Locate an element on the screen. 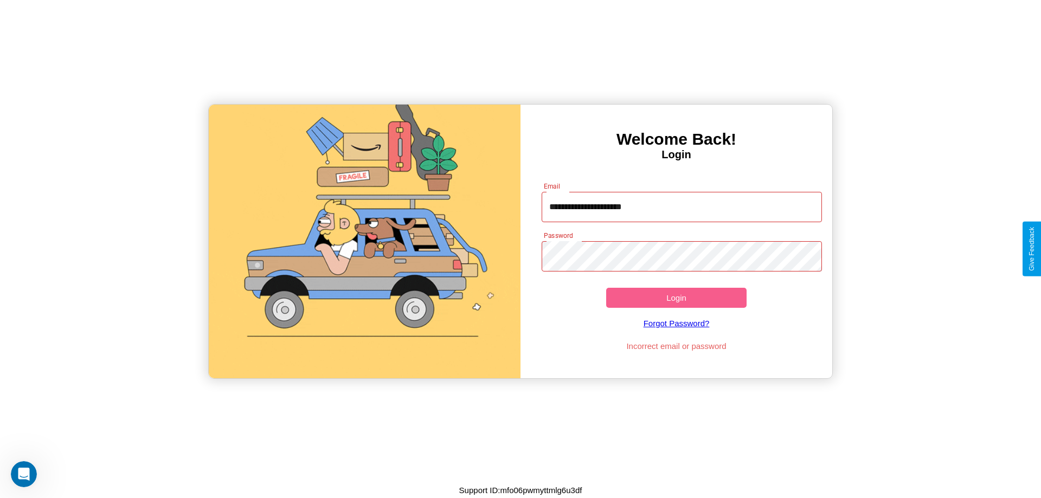 This screenshot has height=498, width=1041. label: Password is located at coordinates (558, 235).